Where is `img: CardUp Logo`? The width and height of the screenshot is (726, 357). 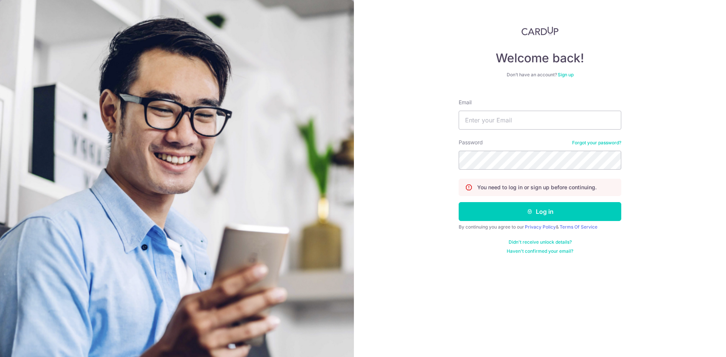 img: CardUp Logo is located at coordinates (540, 31).